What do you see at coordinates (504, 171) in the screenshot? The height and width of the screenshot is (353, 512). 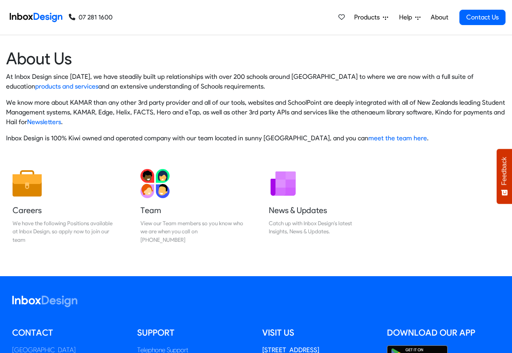 I see `span: Feedback` at bounding box center [504, 171].